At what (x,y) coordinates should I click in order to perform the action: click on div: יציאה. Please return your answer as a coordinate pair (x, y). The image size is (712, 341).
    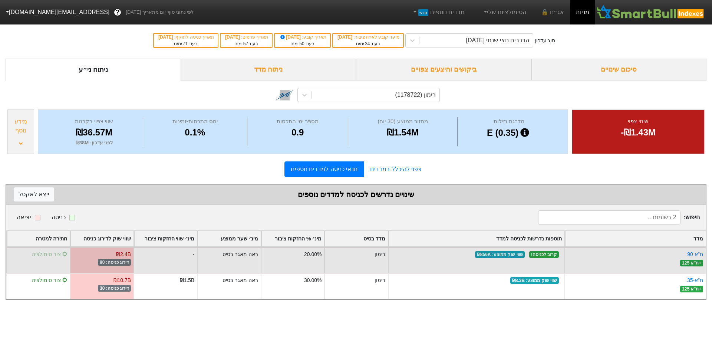
    Looking at the image, I should click on (24, 217).